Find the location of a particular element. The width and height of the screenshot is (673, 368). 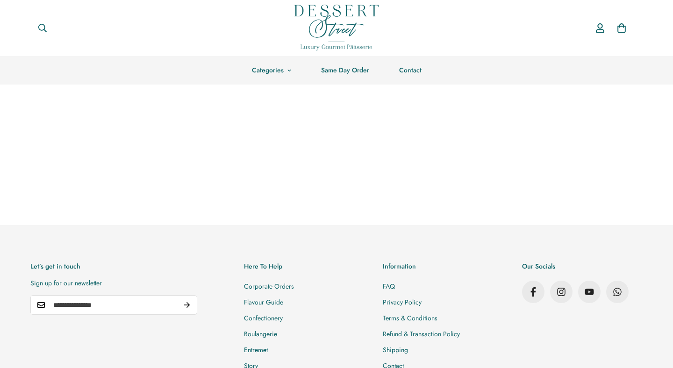

a: Categories is located at coordinates (271, 70).